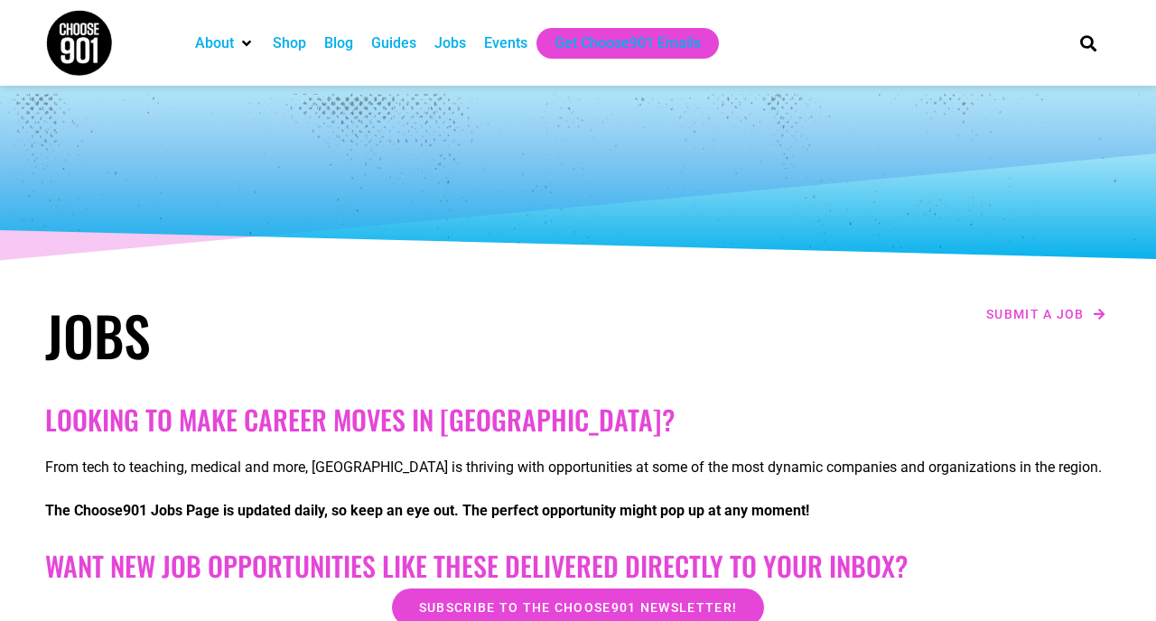  What do you see at coordinates (214, 43) in the screenshot?
I see `a: About` at bounding box center [214, 43].